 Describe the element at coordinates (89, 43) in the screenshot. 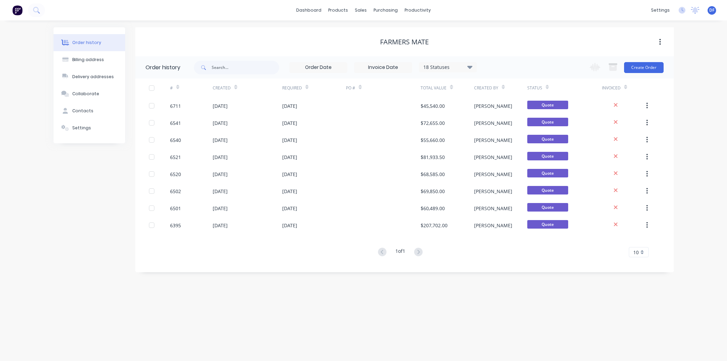

I see `button: Order history` at that location.